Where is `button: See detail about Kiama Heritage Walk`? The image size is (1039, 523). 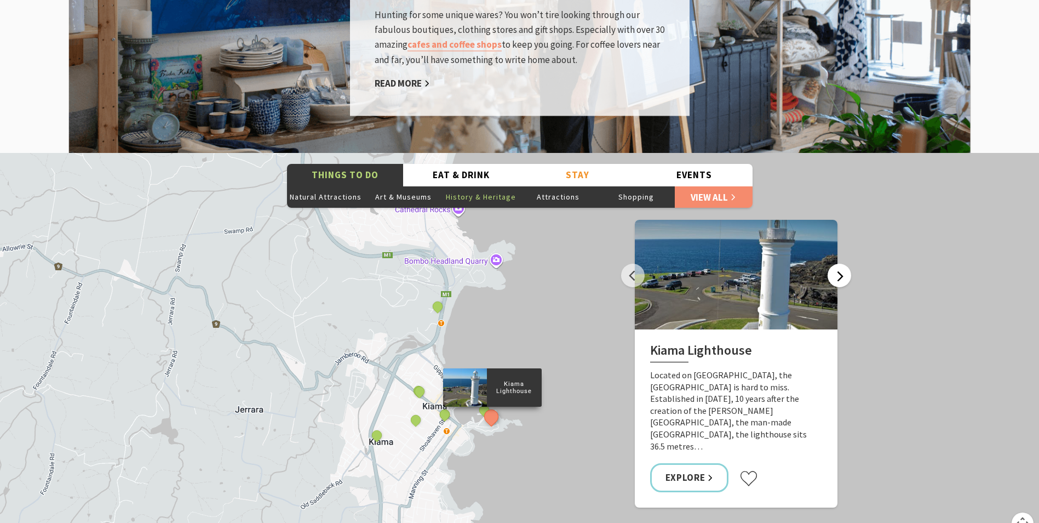 button: See detail about Kiama Heritage Walk is located at coordinates (377, 435).